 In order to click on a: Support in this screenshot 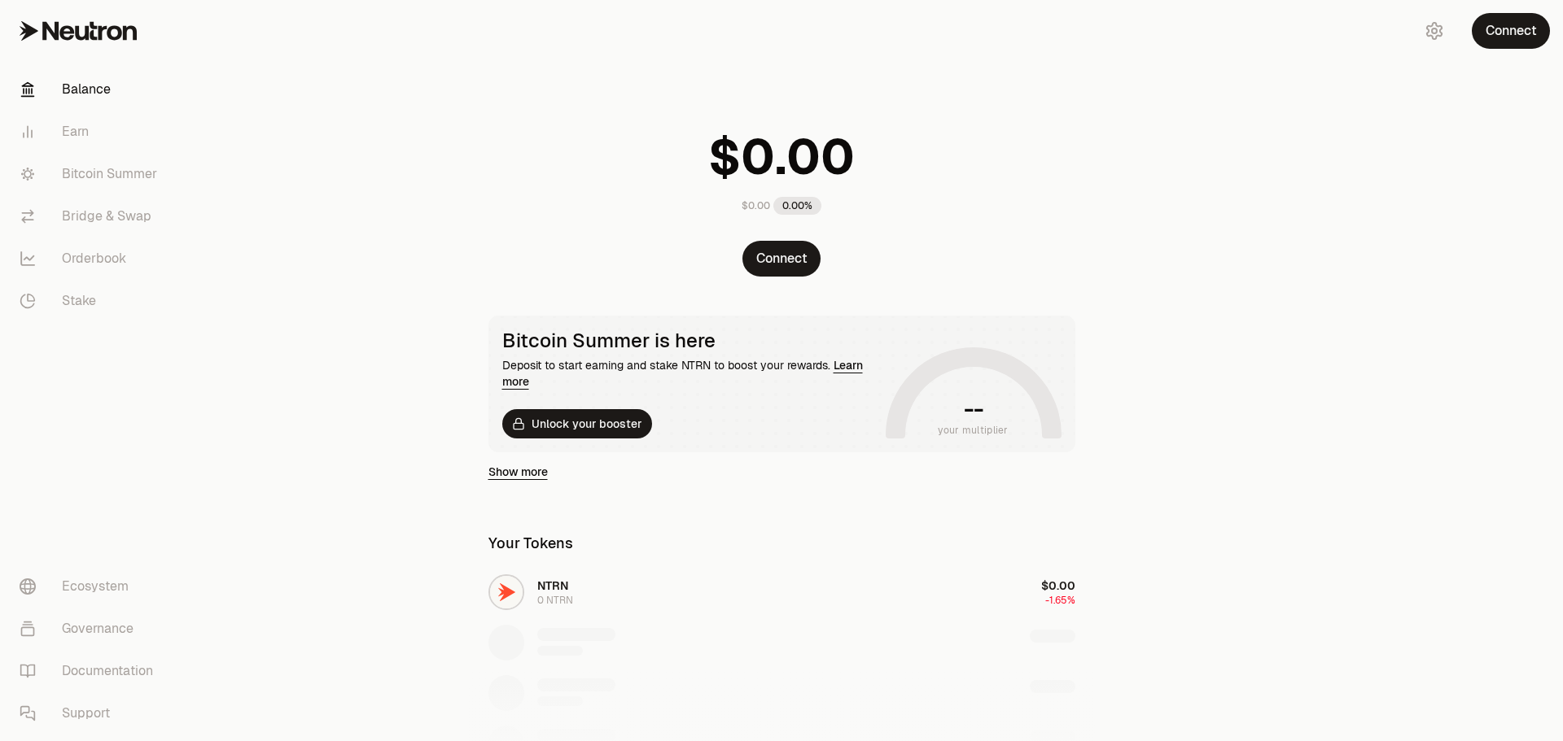, I will do `click(91, 714)`.